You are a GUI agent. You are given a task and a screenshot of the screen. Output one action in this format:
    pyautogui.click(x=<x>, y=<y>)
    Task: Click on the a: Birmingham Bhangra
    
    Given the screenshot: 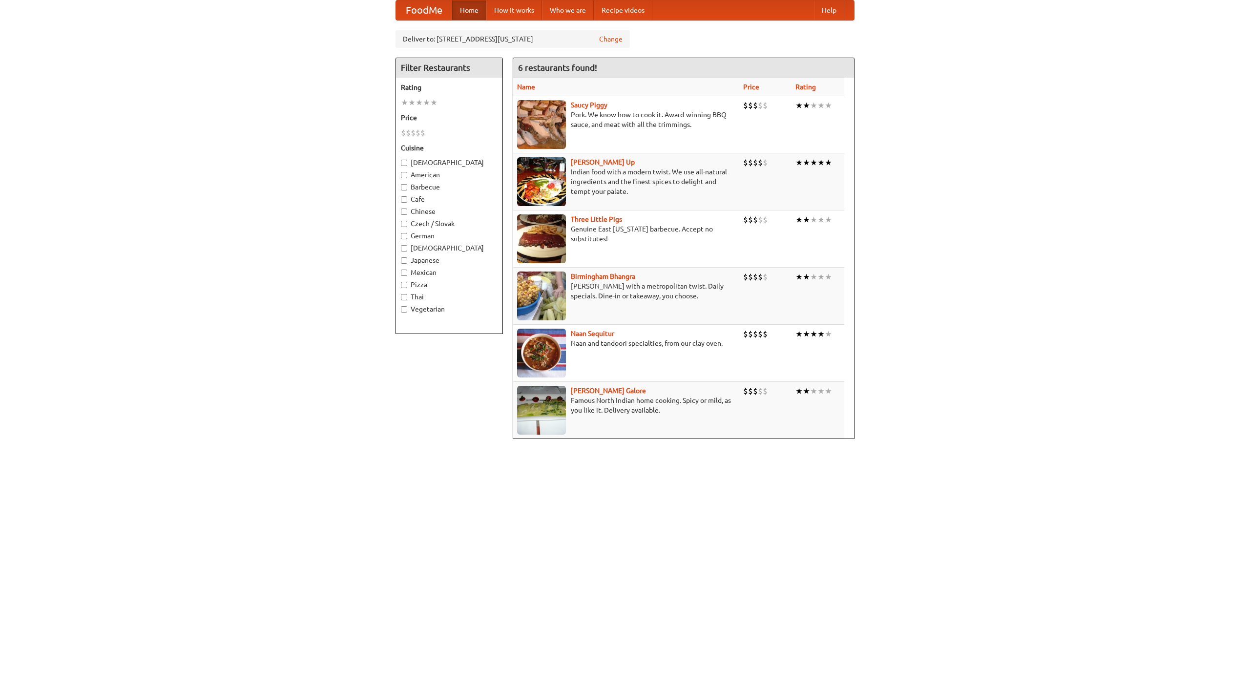 What is the action you would take?
    pyautogui.click(x=603, y=276)
    